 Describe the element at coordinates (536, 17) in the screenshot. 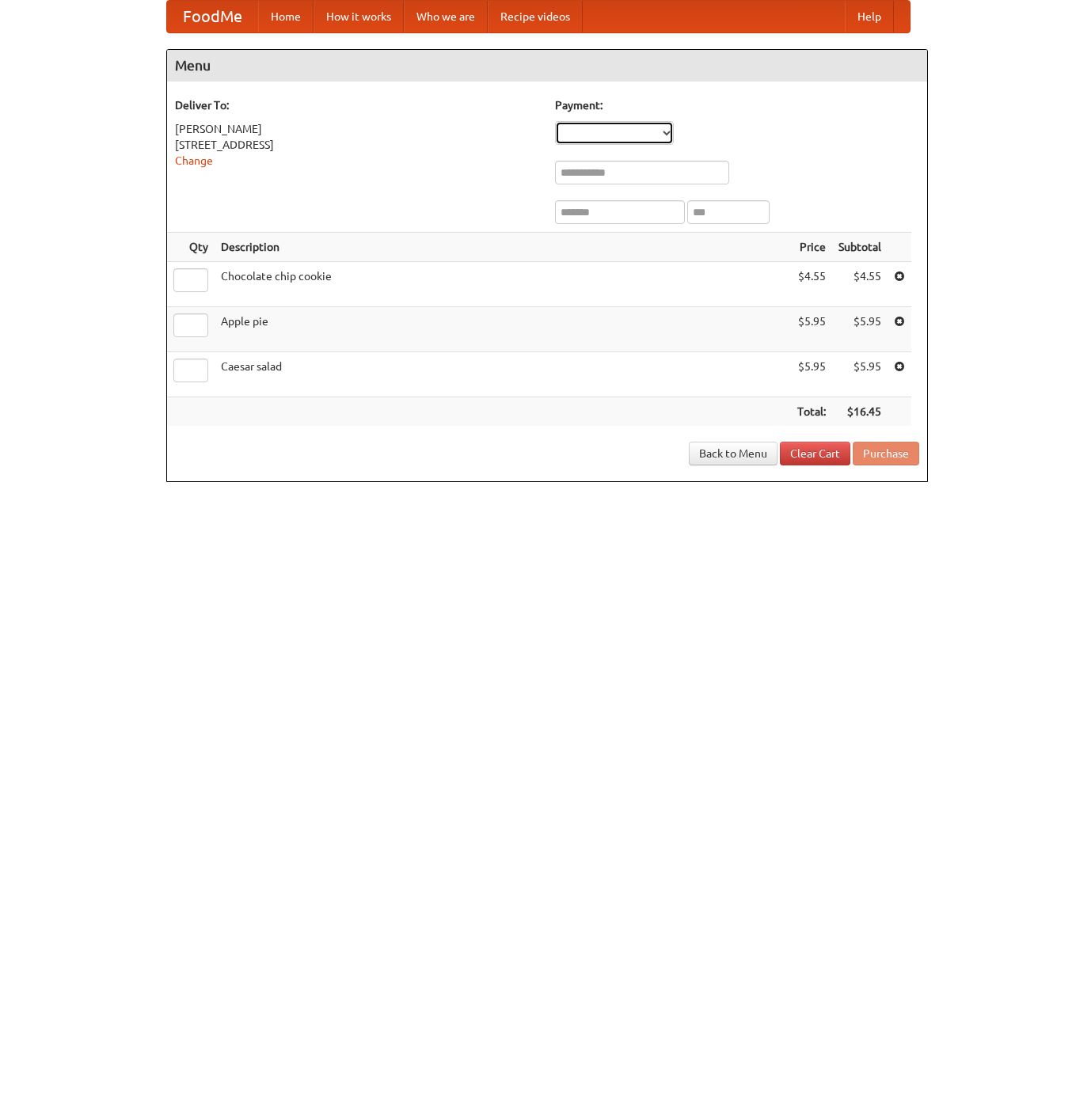

I see `a: Recipe videos` at that location.